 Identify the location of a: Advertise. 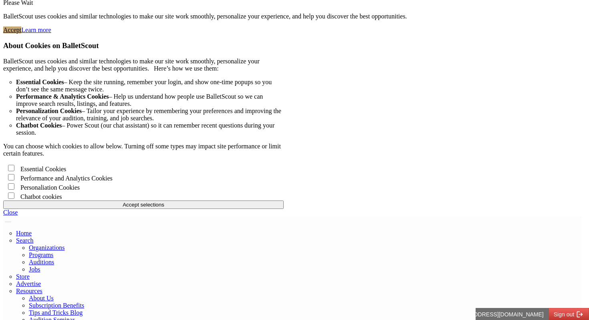
(28, 283).